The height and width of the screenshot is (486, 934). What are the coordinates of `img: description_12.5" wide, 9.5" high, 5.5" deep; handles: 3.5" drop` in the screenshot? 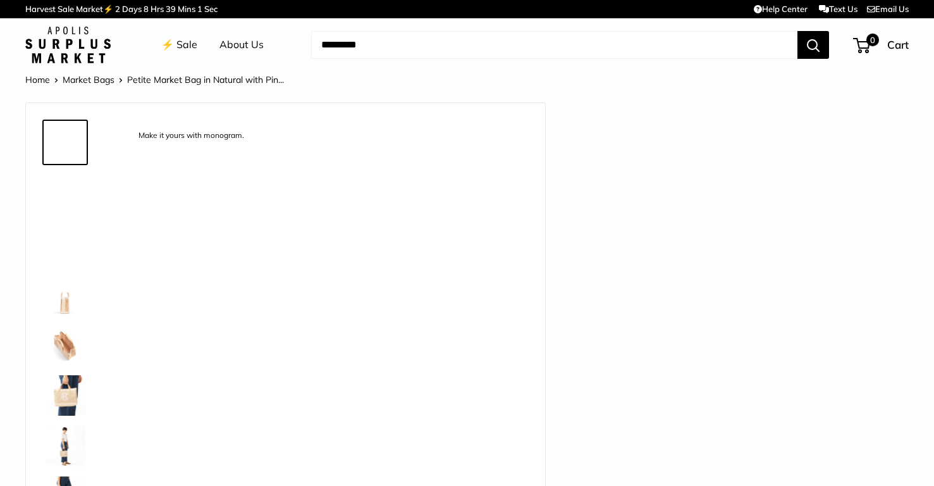 It's located at (65, 294).